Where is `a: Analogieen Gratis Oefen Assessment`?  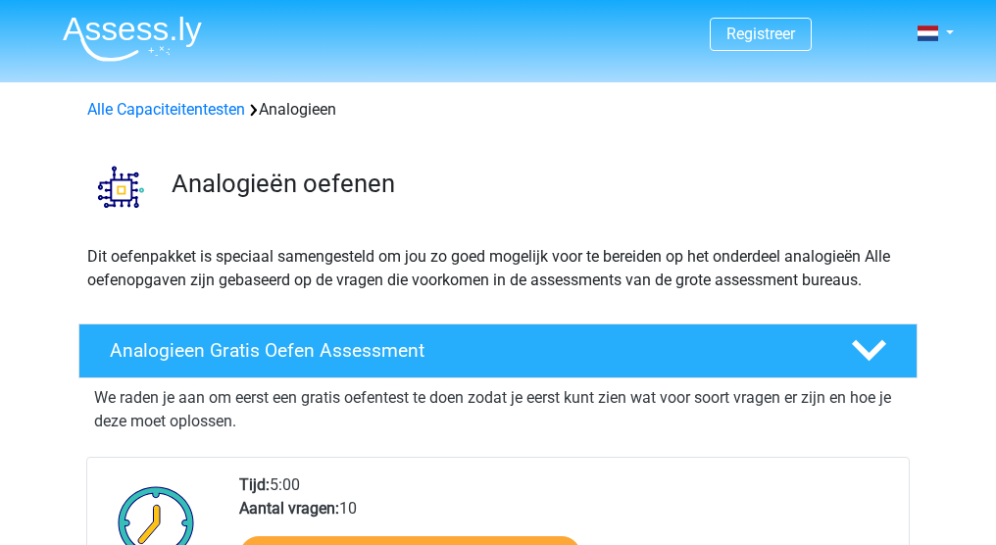
a: Analogieen Gratis Oefen Assessment is located at coordinates (498, 351).